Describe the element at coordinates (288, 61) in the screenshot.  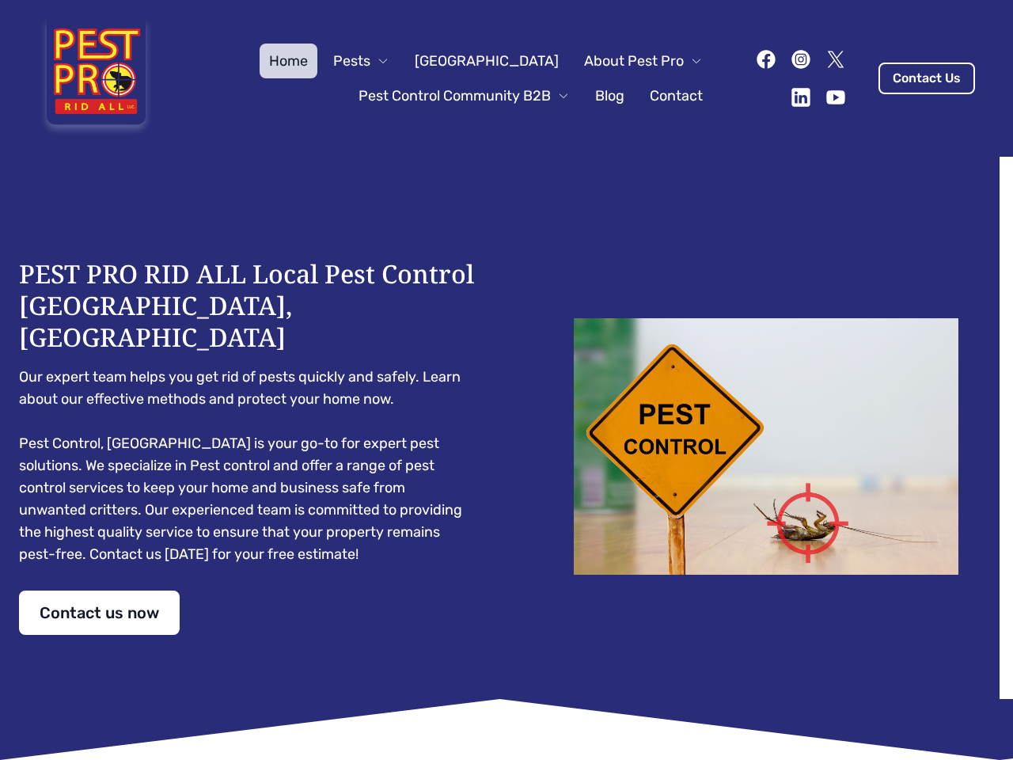
I see `a: Home` at that location.